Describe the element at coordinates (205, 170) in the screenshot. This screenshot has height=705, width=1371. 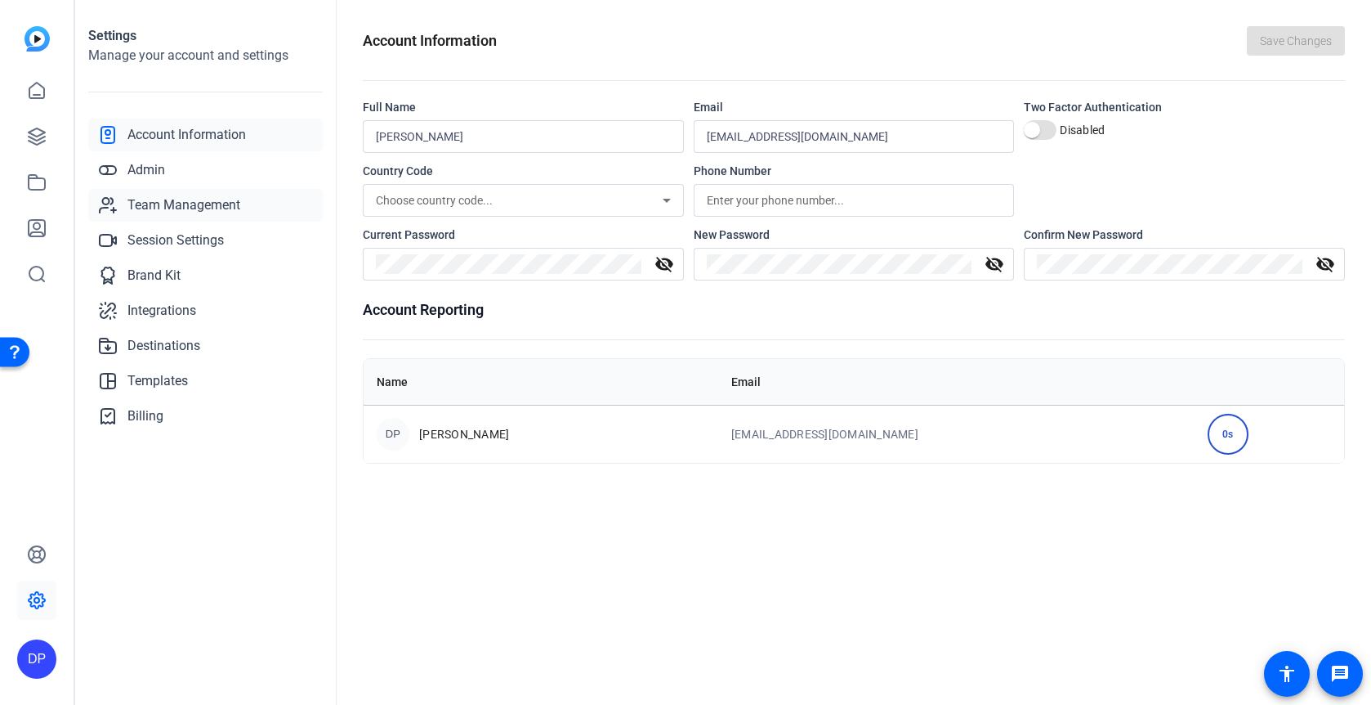
I see `a: Admin` at that location.